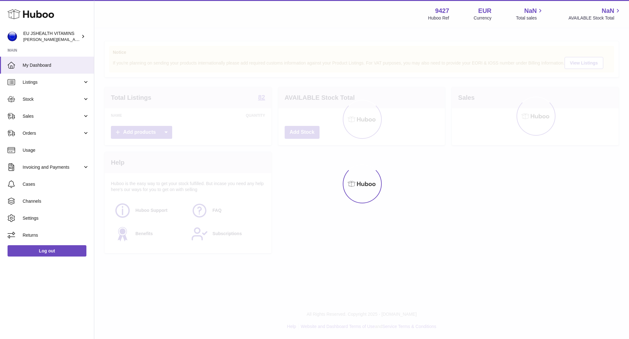 The height and width of the screenshot is (339, 629). Describe the element at coordinates (56, 184) in the screenshot. I see `span: Cases` at that location.